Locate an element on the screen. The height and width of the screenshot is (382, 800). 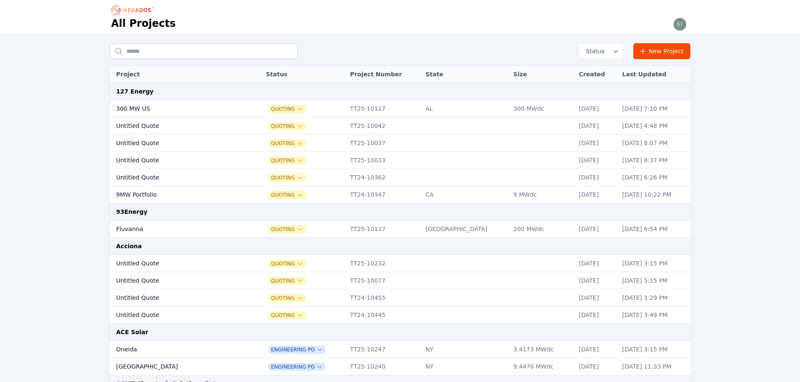
td: TT25-10042 is located at coordinates (384, 126).